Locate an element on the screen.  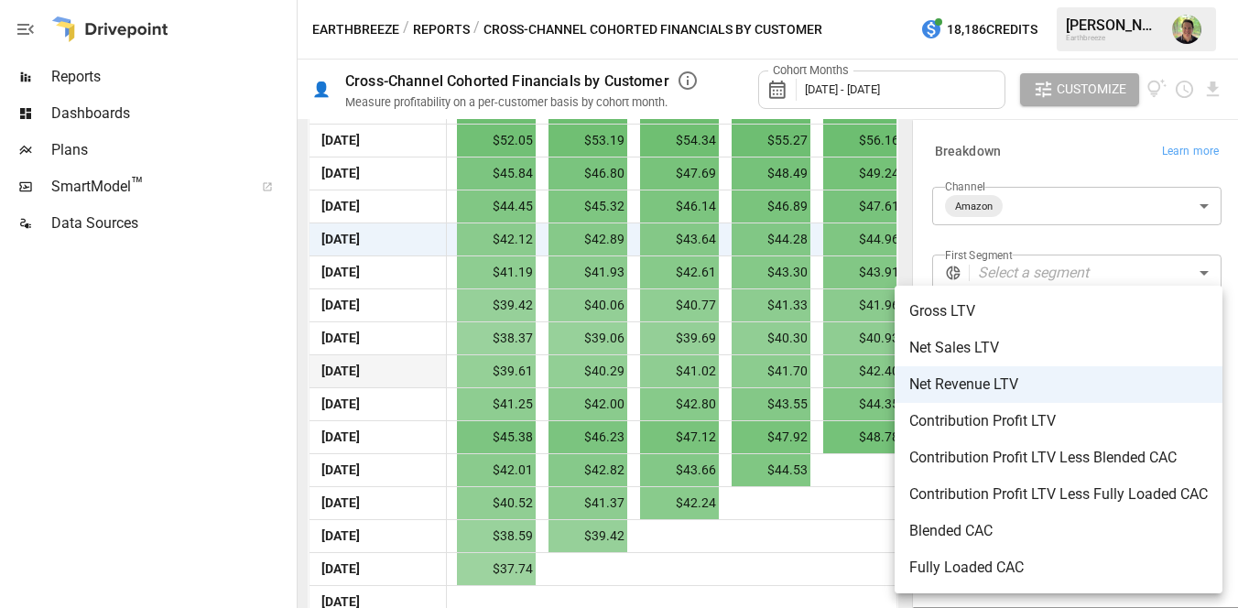
span: Fully Loaded CAC is located at coordinates (1058, 568).